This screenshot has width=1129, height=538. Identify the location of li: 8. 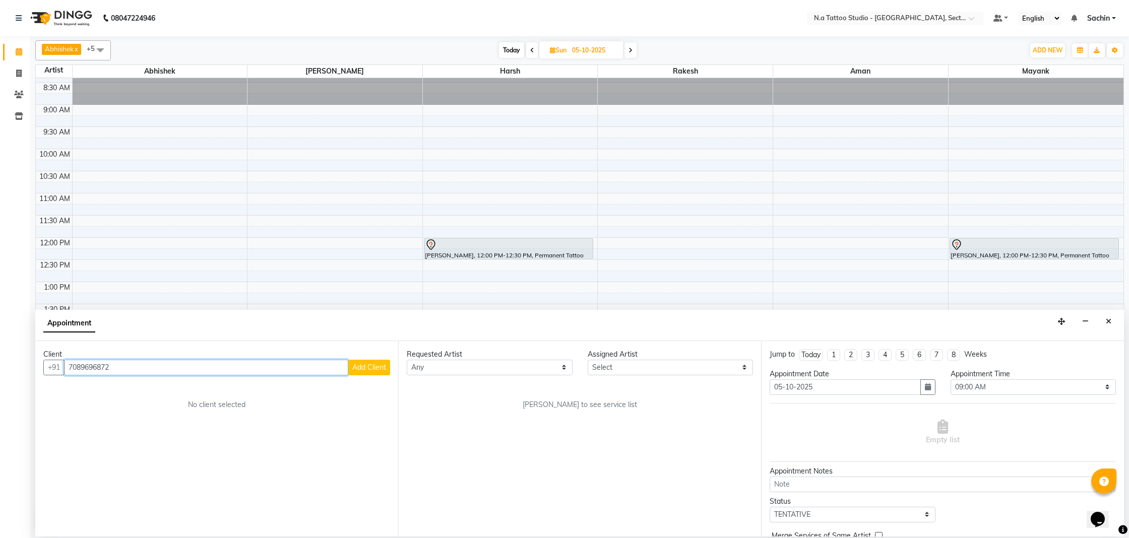
(954, 355).